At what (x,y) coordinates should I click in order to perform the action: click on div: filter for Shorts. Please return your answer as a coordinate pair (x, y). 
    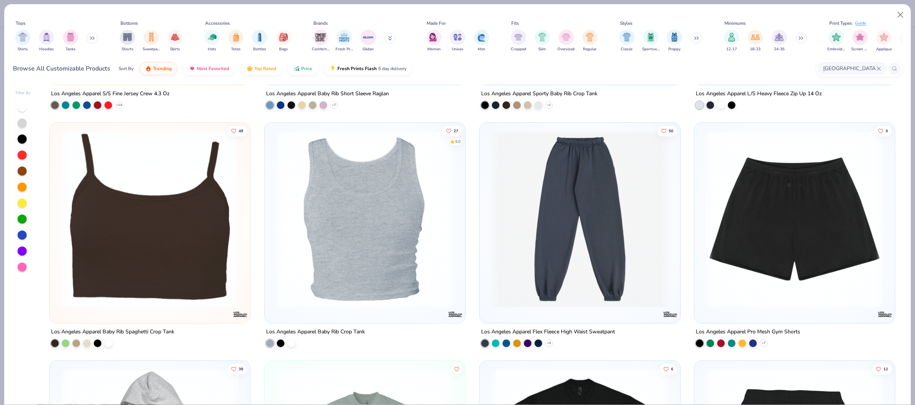
    Looking at the image, I should click on (127, 41).